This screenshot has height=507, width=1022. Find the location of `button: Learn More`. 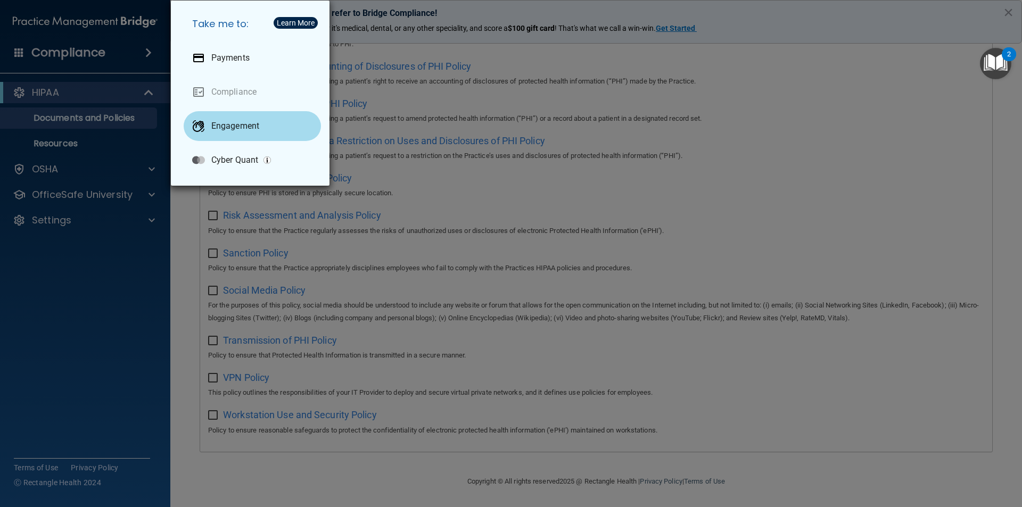

button: Learn More is located at coordinates (295, 23).